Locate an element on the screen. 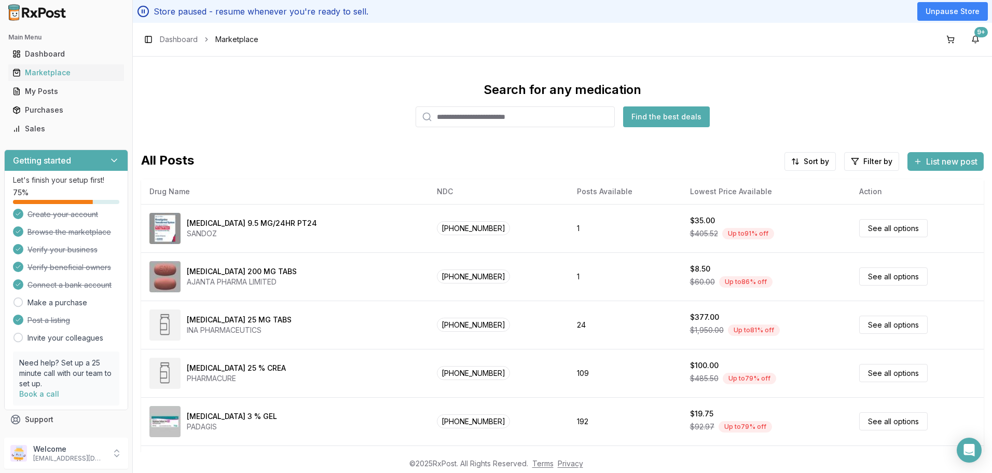 The image size is (992, 473). span: Verify your business is located at coordinates (62, 250).